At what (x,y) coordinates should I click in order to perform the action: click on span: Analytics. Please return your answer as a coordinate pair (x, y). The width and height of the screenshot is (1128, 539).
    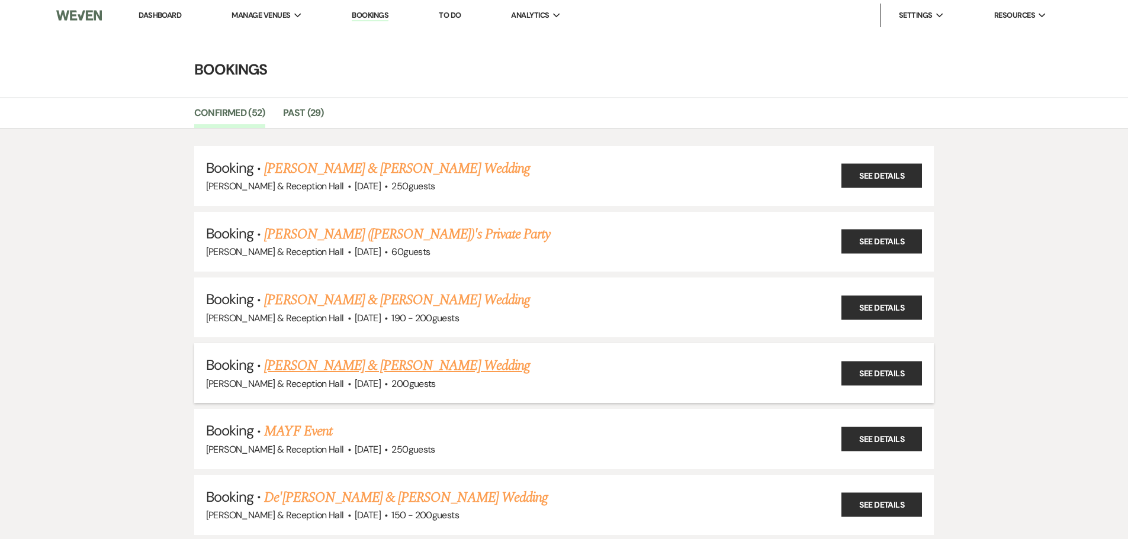
    Looking at the image, I should click on (530, 15).